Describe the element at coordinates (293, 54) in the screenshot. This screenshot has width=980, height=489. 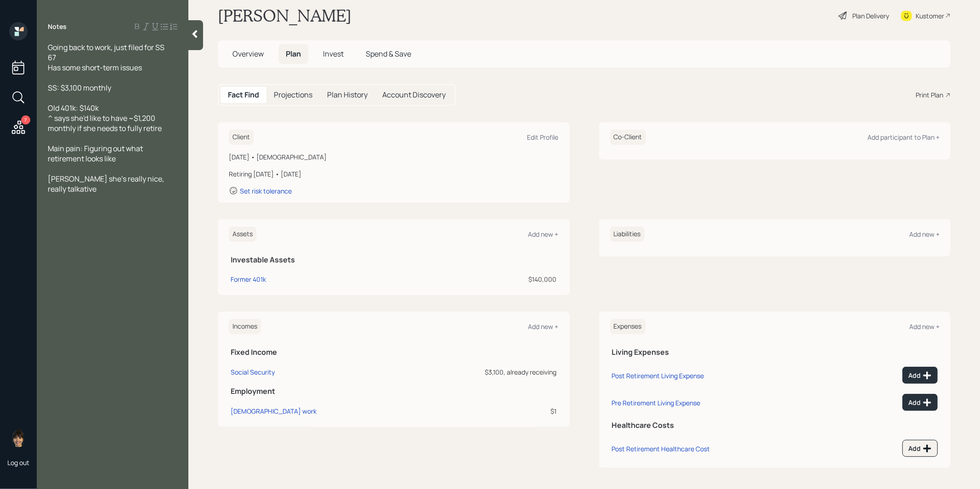
I see `span: Plan` at that location.